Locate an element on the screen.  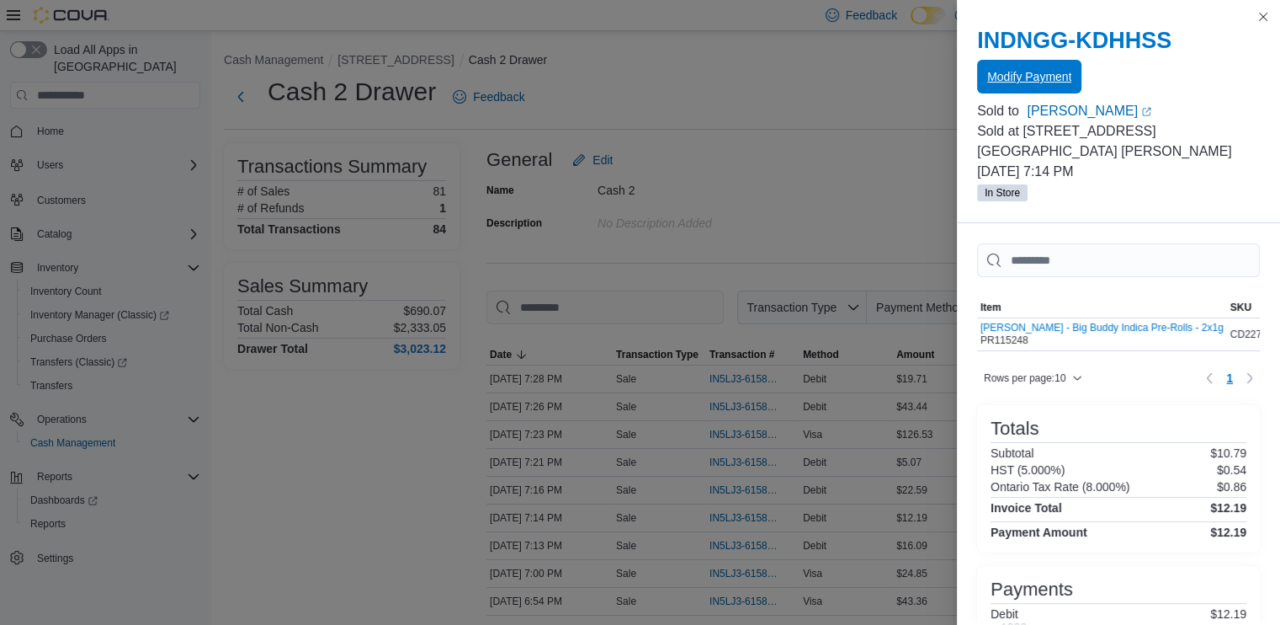
button: Modify Payment is located at coordinates (1029, 77).